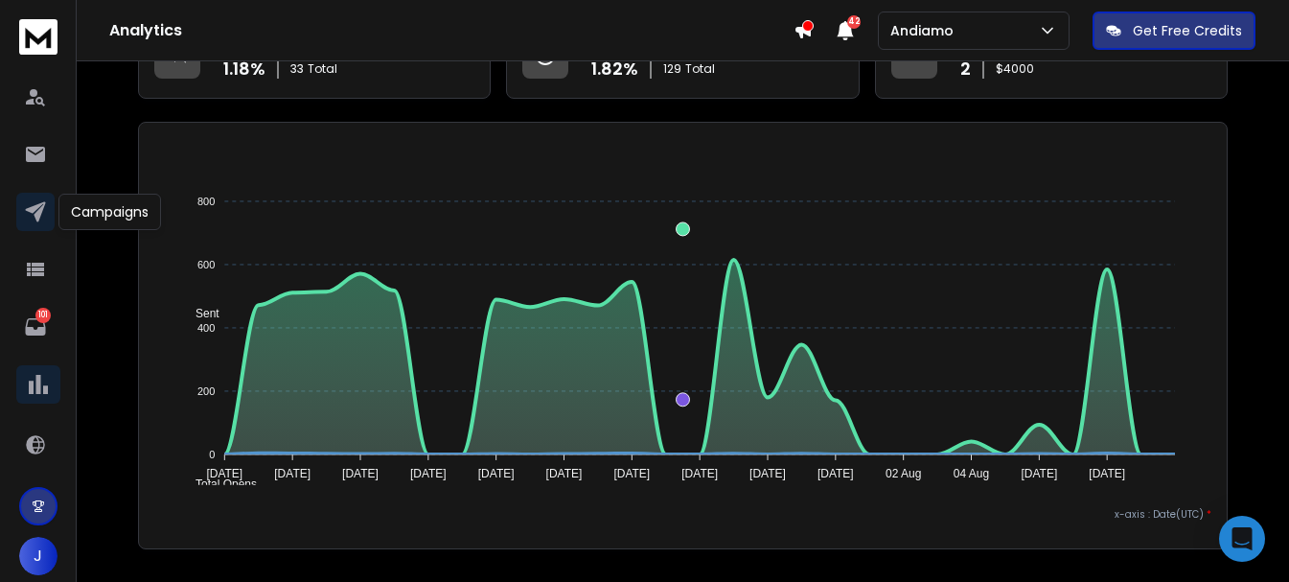 The image size is (1289, 582). I want to click on span: 42, so click(854, 22).